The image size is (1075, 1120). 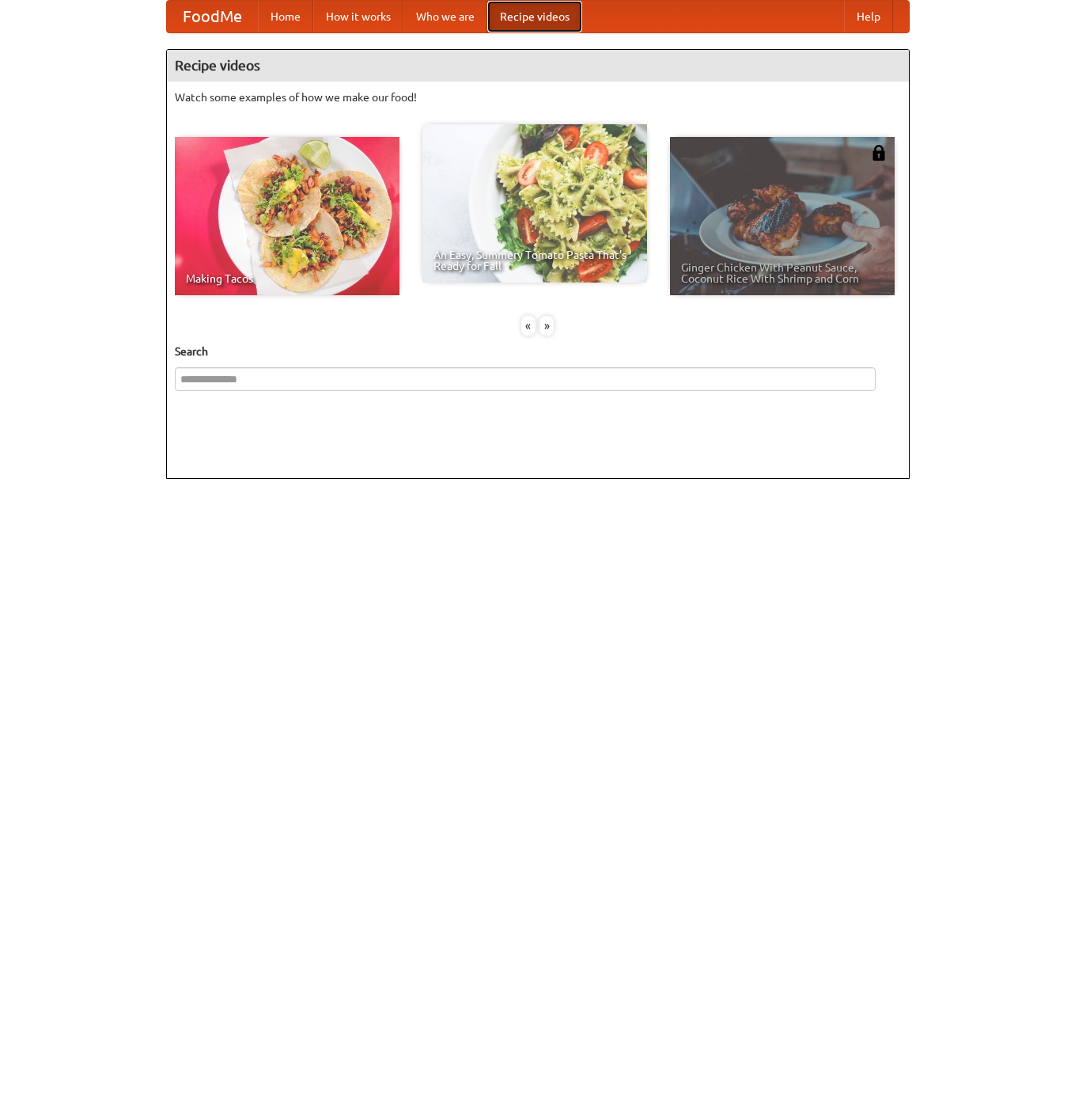 What do you see at coordinates (212, 16) in the screenshot?
I see `a: FoodMe` at bounding box center [212, 16].